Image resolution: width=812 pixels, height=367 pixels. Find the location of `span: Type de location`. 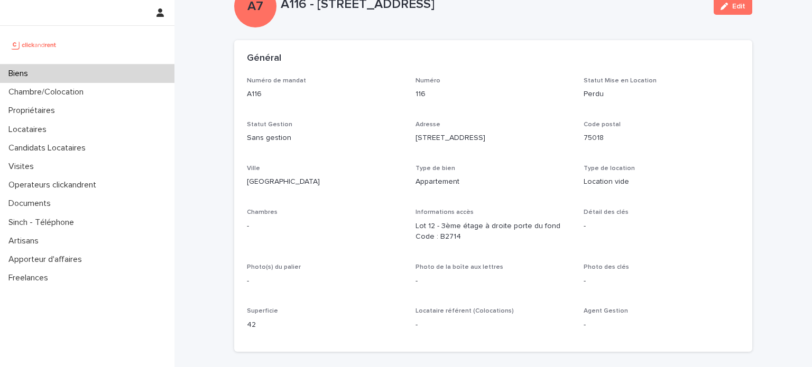

span: Type de location is located at coordinates (609, 169).